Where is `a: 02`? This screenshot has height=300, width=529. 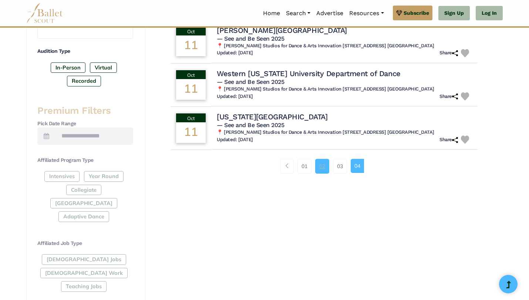 a: 02 is located at coordinates (322, 166).